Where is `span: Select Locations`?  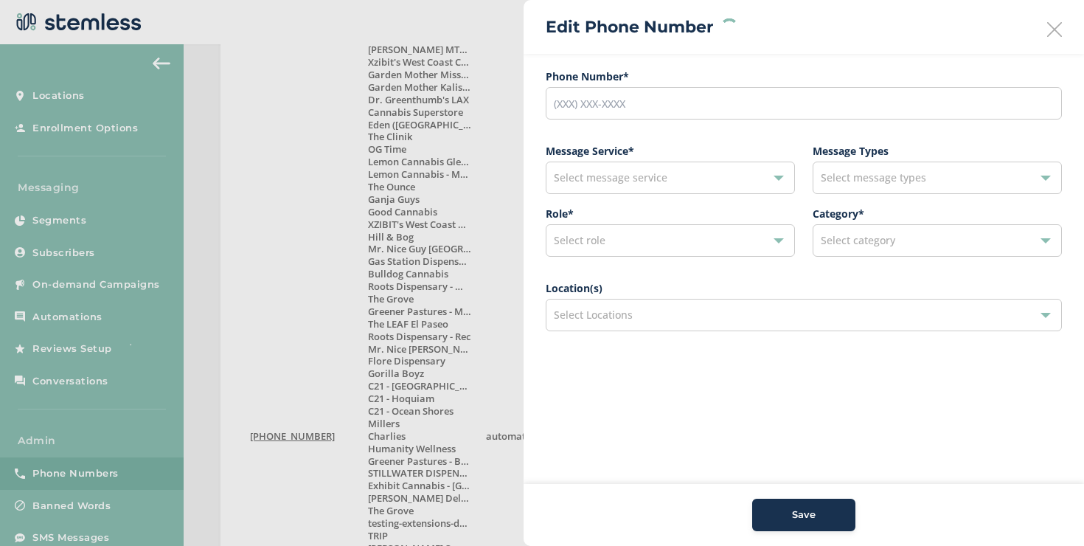 span: Select Locations is located at coordinates (593, 314).